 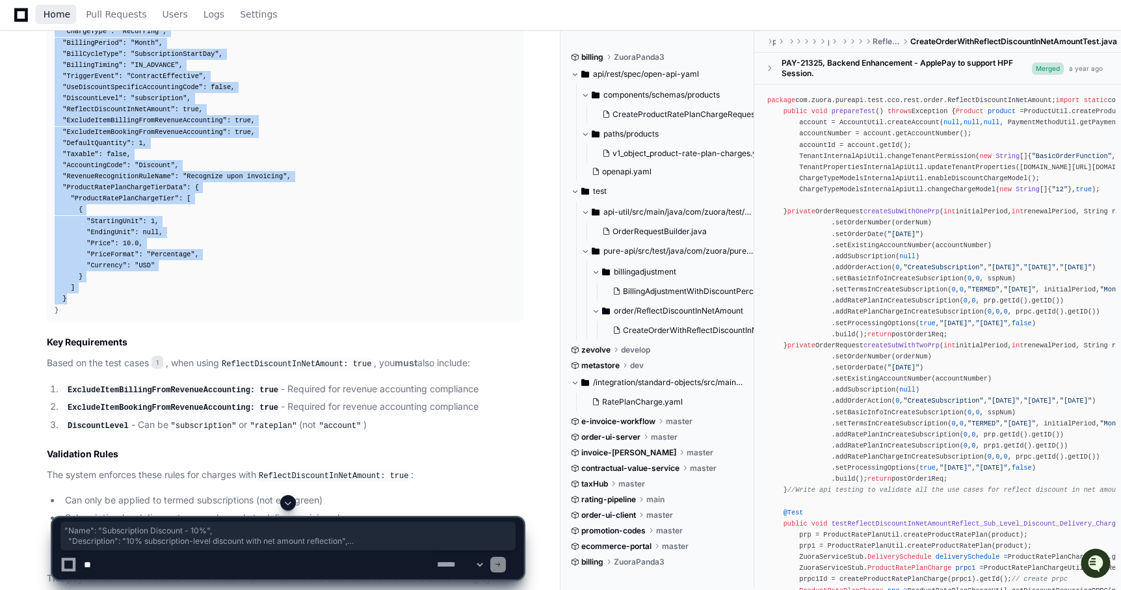 What do you see at coordinates (901, 345) in the screenshot?
I see `span: createSubWithTwoPrp` at bounding box center [901, 345].